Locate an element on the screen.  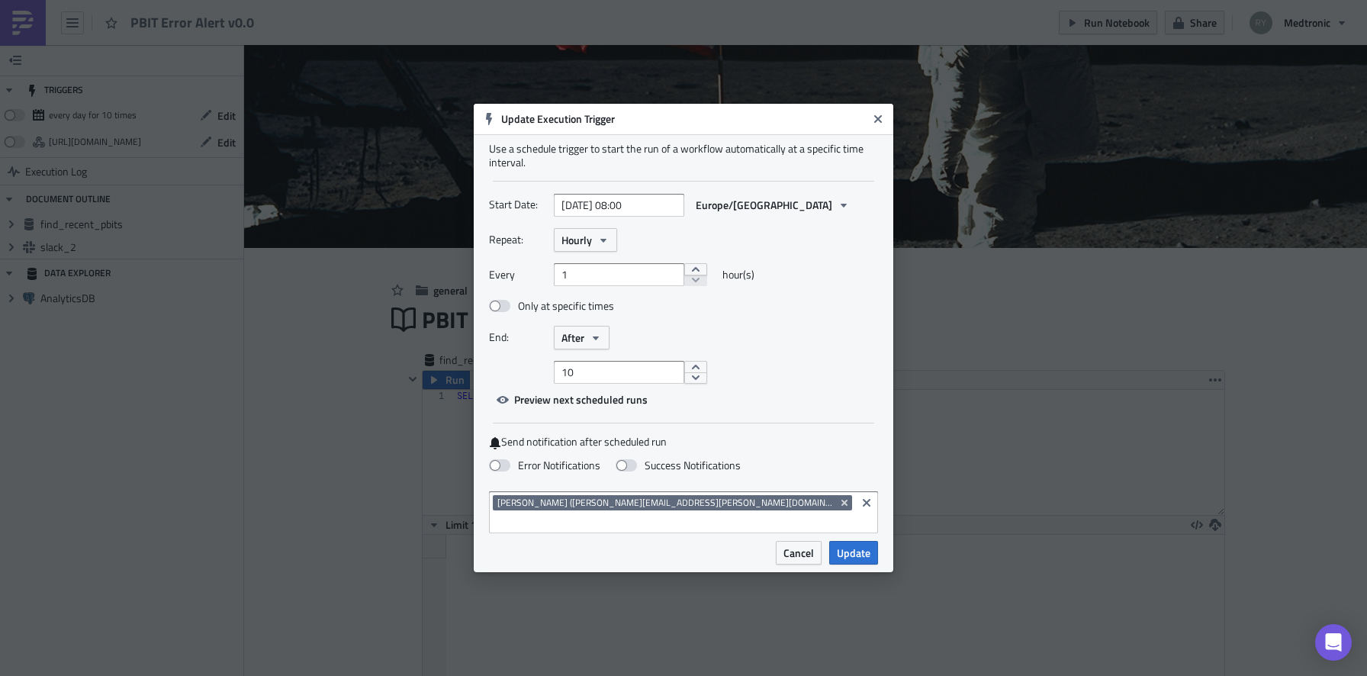
body: Rich Text Area. Press ALT-0 for help. is located at coordinates (401, 12).